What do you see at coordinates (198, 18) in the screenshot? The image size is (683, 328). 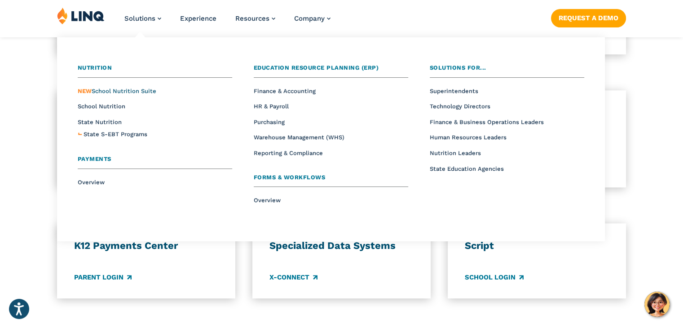 I see `span: Experience` at bounding box center [198, 18].